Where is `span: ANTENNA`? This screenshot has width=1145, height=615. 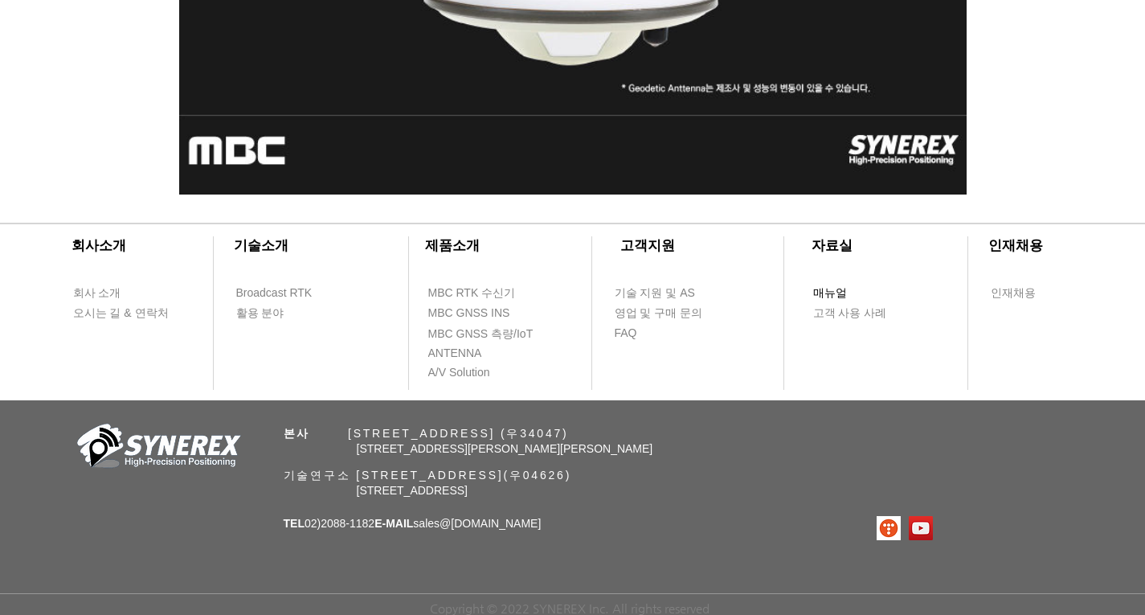 span: ANTENNA is located at coordinates (455, 354).